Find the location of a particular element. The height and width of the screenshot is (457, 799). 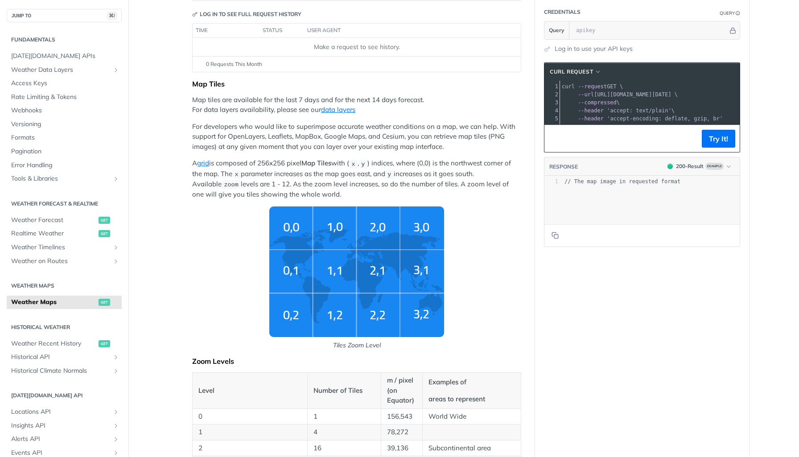

div: Map Tiles is located at coordinates (357, 84).